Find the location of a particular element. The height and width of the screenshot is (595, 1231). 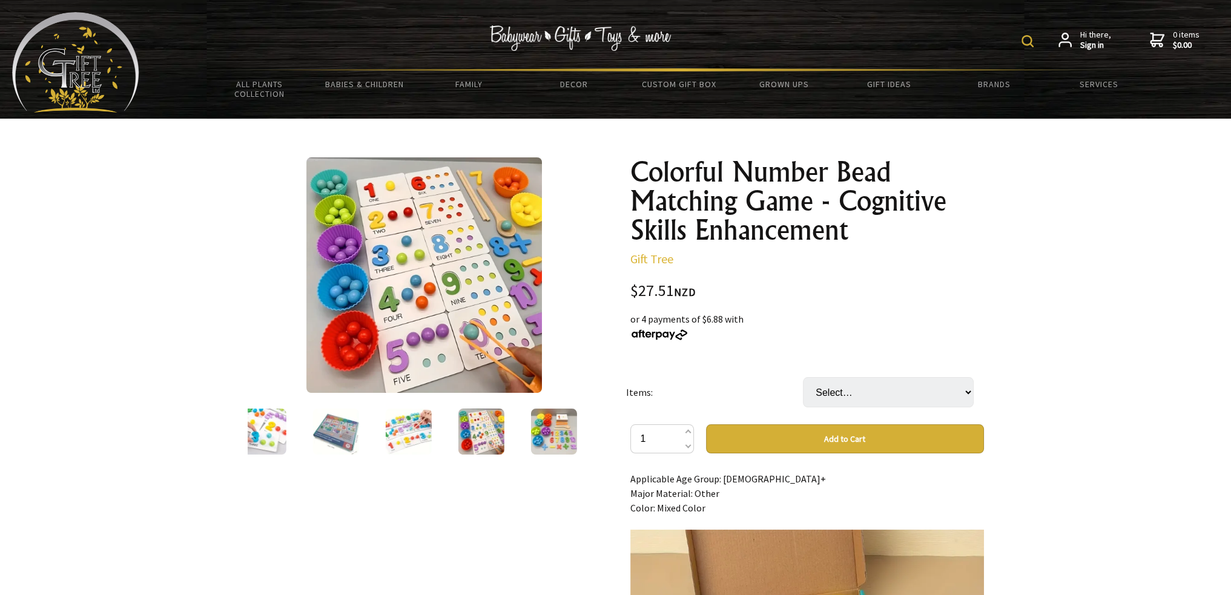

a: Decor is located at coordinates (573, 84).